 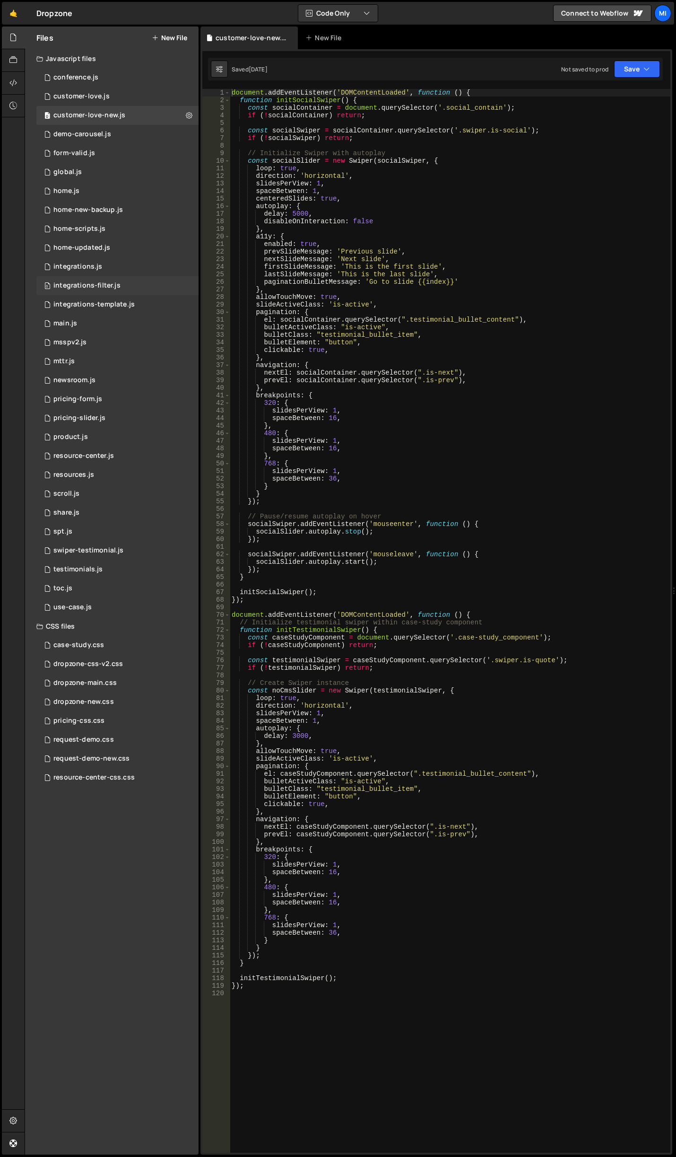 What do you see at coordinates (216, 153) in the screenshot?
I see `div: 9` at bounding box center [216, 153].